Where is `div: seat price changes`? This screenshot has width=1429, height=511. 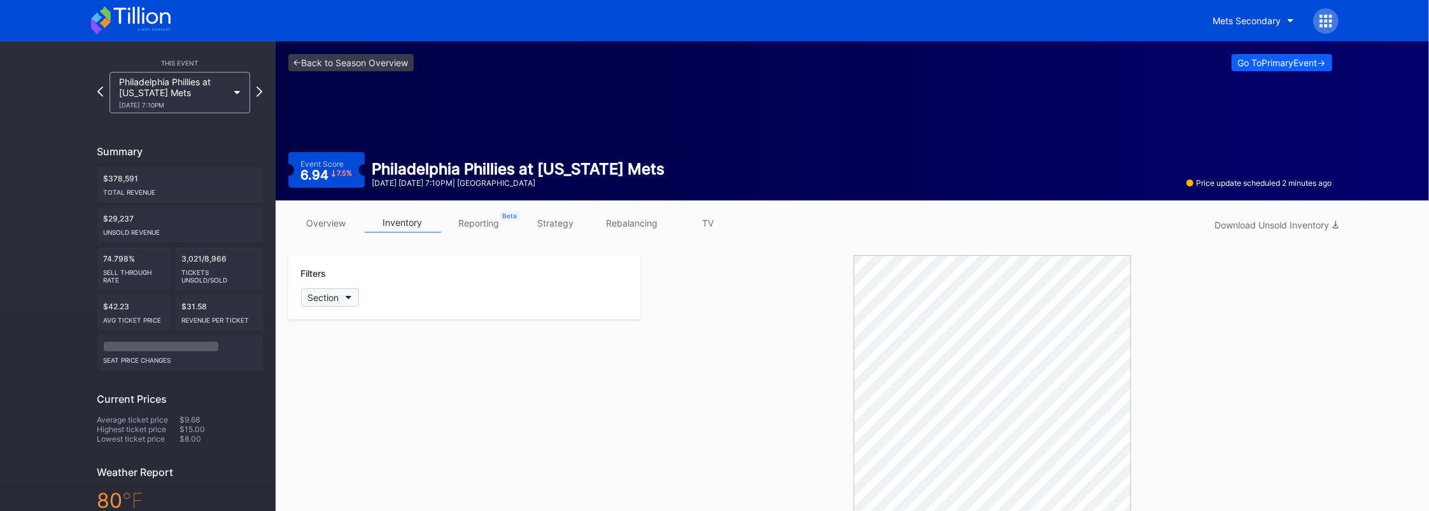
div: seat price changes is located at coordinates (180, 358).